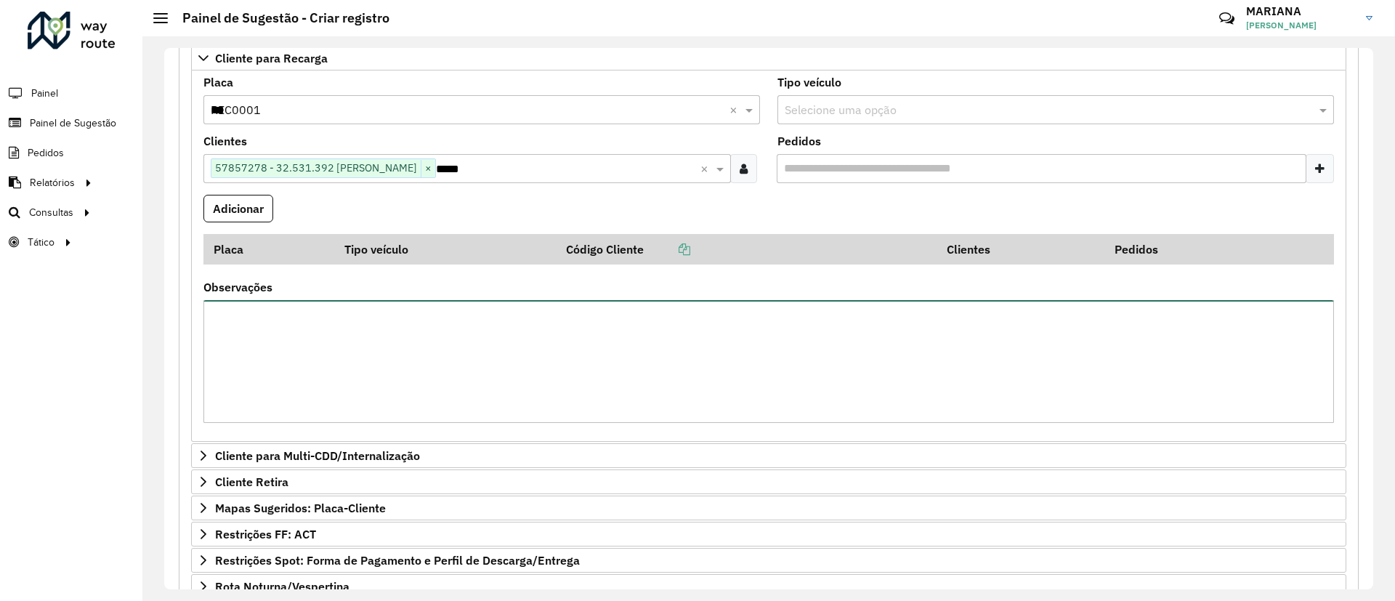  I want to click on span: Relatórios, so click(52, 182).